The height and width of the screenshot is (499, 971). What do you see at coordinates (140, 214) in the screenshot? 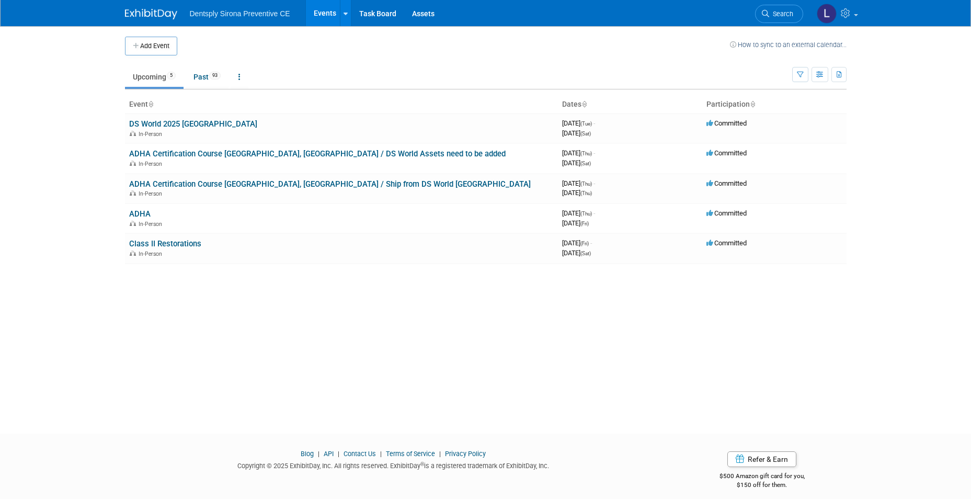
I see `a: ADHA` at bounding box center [140, 214].